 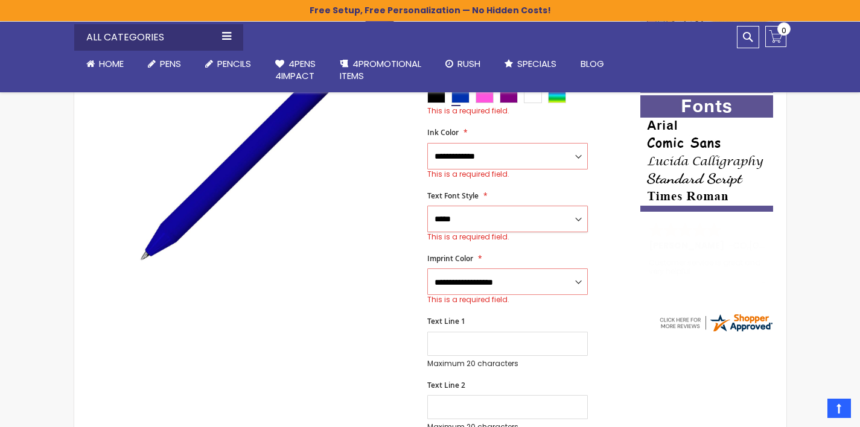 I want to click on a: 0, so click(x=775, y=36).